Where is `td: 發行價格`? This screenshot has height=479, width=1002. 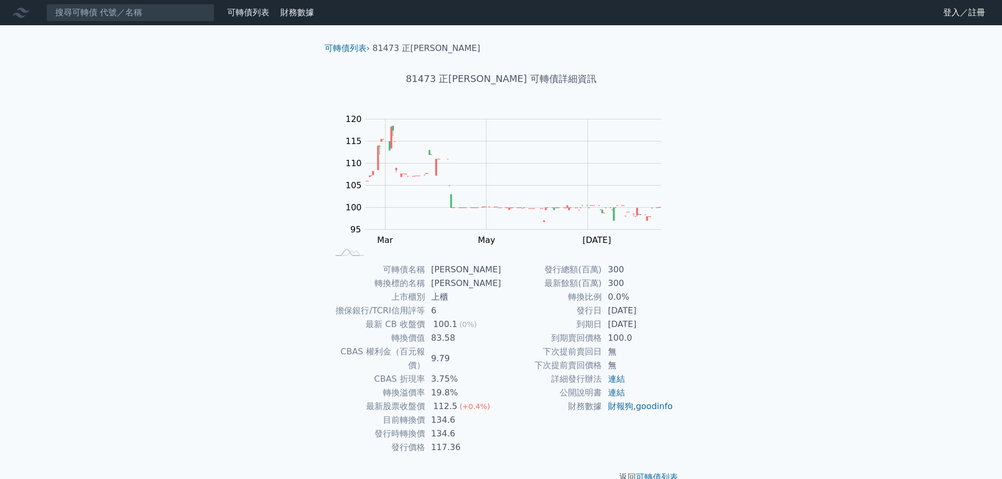 td: 發行價格 is located at coordinates (377, 448).